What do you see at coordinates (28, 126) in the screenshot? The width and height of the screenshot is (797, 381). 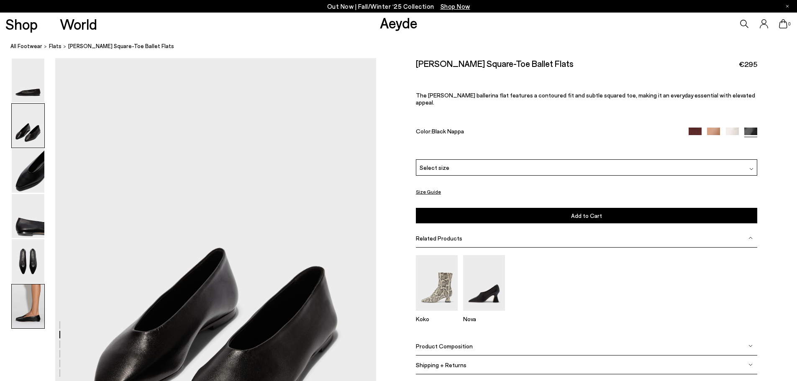 I see `img: Betty Square-Toe Ballet Flats - Image 2` at bounding box center [28, 126].